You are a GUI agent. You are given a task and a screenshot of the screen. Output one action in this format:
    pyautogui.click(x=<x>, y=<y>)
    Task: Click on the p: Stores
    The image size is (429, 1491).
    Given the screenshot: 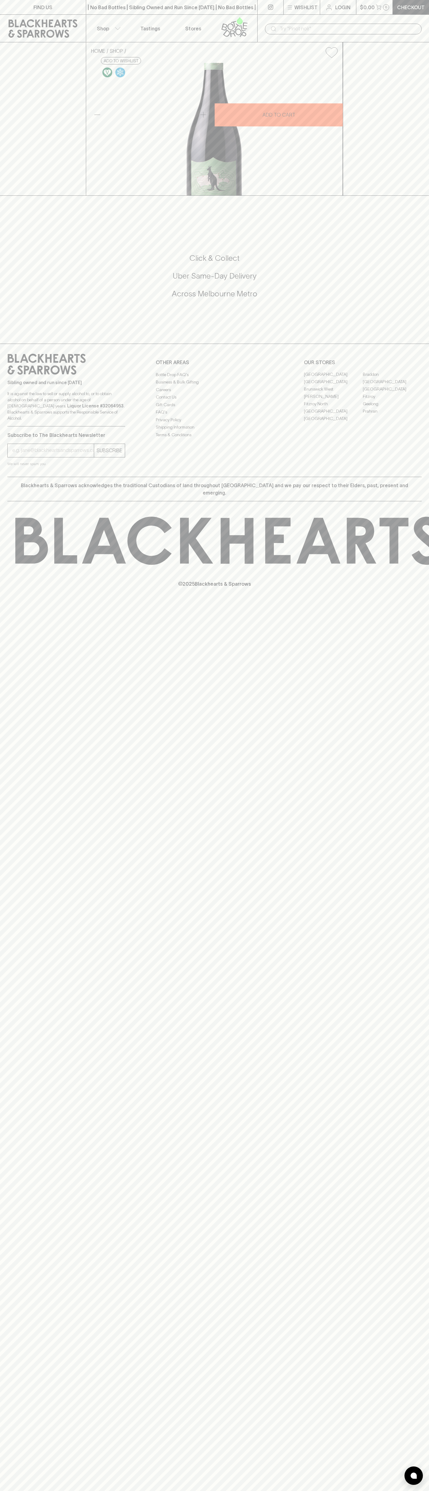 What is the action you would take?
    pyautogui.click(x=193, y=29)
    